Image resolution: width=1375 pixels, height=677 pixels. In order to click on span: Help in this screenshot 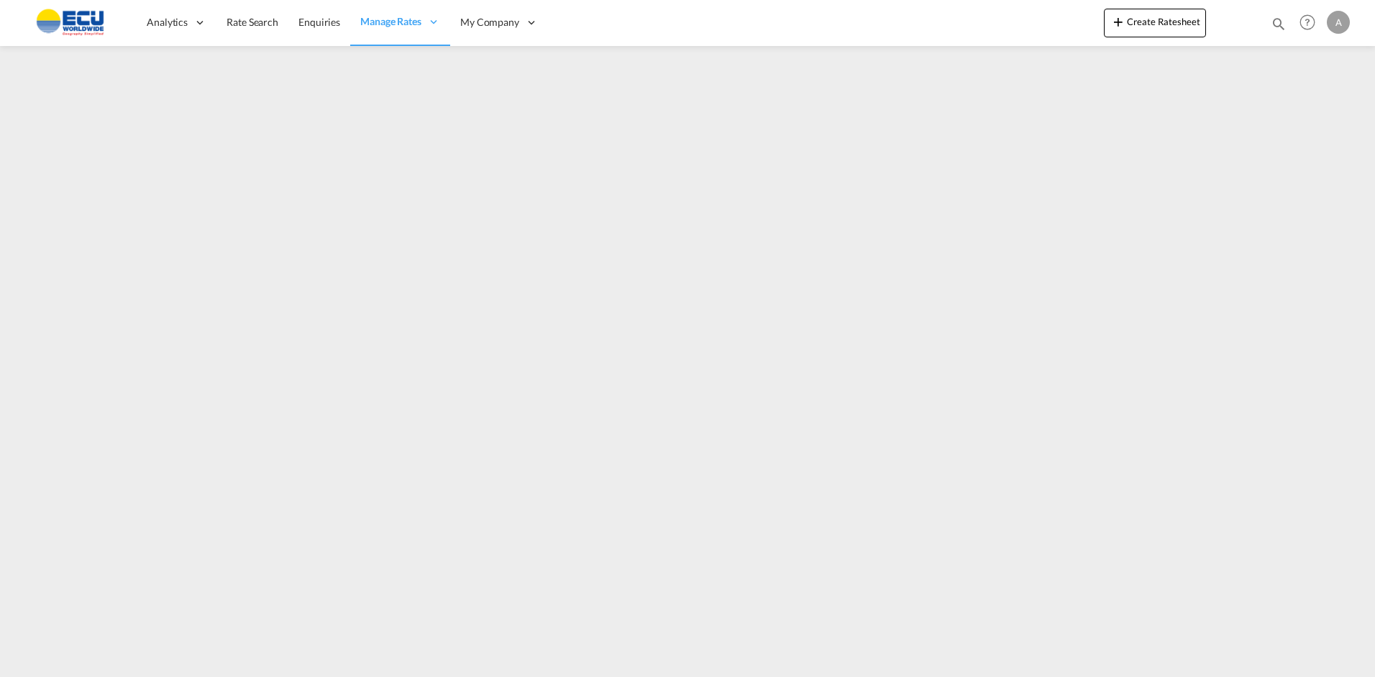, I will do `click(1307, 22)`.